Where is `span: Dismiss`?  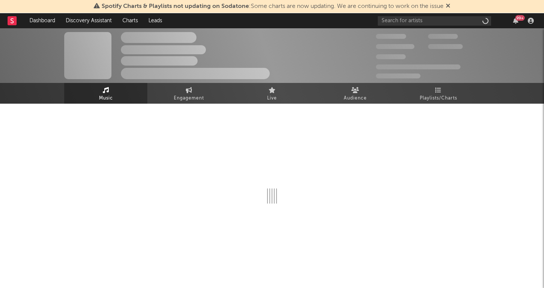
span: Dismiss is located at coordinates (448, 6).